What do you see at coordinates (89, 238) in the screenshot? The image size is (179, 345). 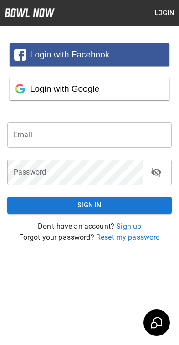 I see `p: Forgot your password?` at bounding box center [89, 238].